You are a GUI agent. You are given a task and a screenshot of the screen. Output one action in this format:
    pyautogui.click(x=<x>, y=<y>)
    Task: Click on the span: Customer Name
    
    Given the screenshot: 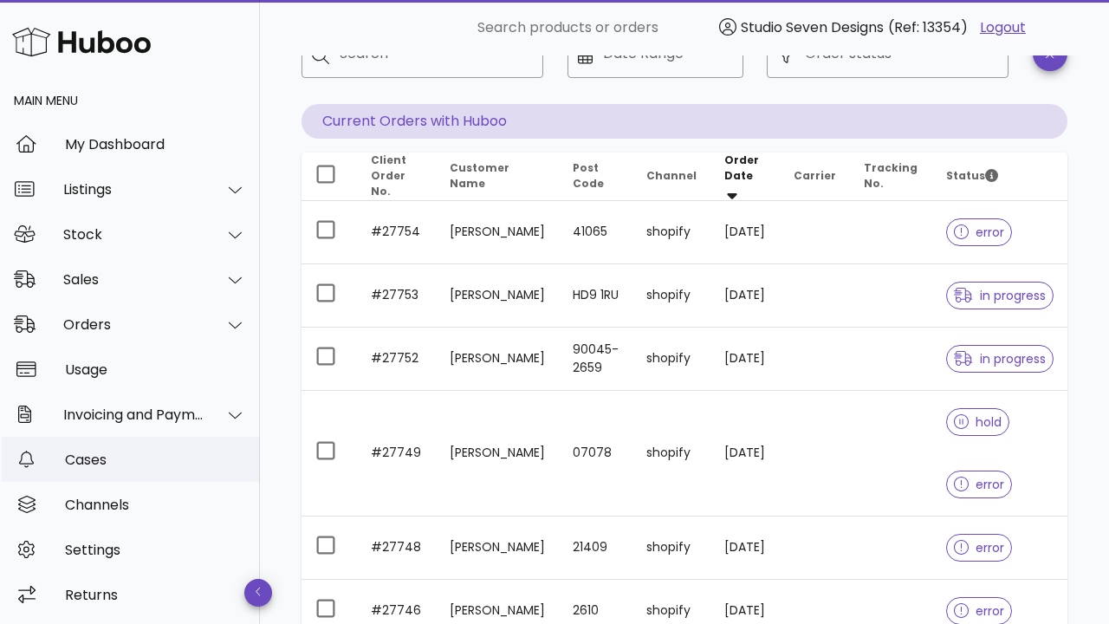 What is the action you would take?
    pyautogui.click(x=479, y=175)
    